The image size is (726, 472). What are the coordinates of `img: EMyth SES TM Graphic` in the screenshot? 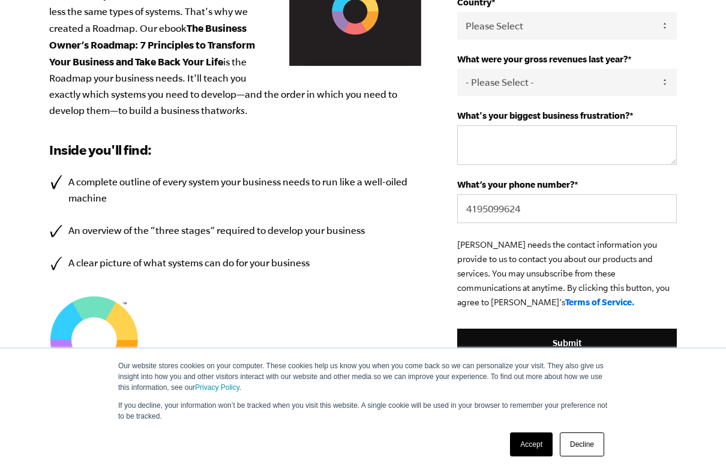 It's located at (94, 340).